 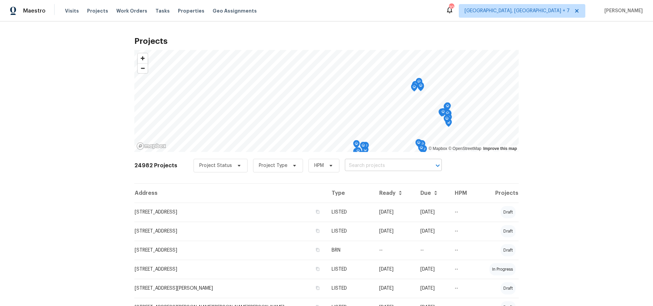 What do you see at coordinates (319, 166) in the screenshot?
I see `span: HPM` at bounding box center [319, 166].